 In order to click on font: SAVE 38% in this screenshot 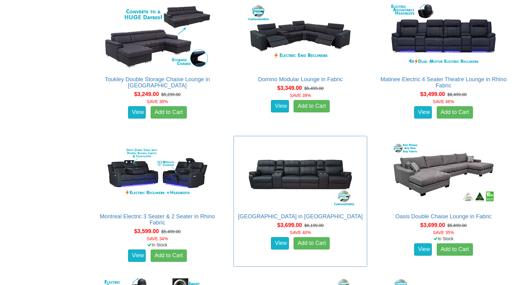, I will do `click(157, 102)`.